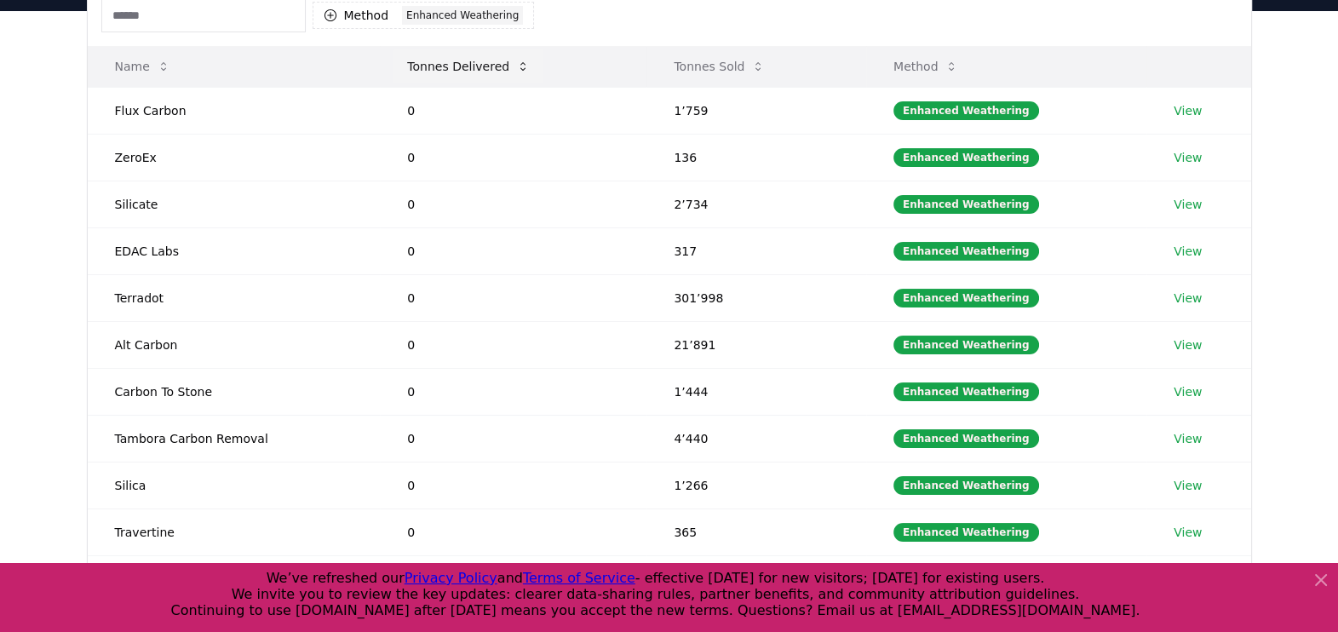  What do you see at coordinates (756, 204) in the screenshot?
I see `td: 2’734` at bounding box center [756, 204].